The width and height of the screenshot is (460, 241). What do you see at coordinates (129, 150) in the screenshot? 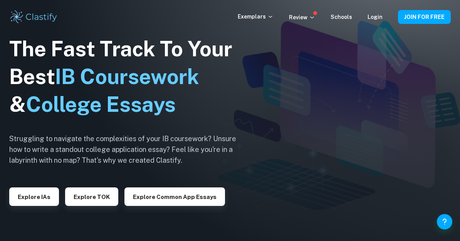
I see `h6: Struggling to navigate the complexities of your IB coursework? Unsure how to write a standout col...` at bounding box center [129, 150].